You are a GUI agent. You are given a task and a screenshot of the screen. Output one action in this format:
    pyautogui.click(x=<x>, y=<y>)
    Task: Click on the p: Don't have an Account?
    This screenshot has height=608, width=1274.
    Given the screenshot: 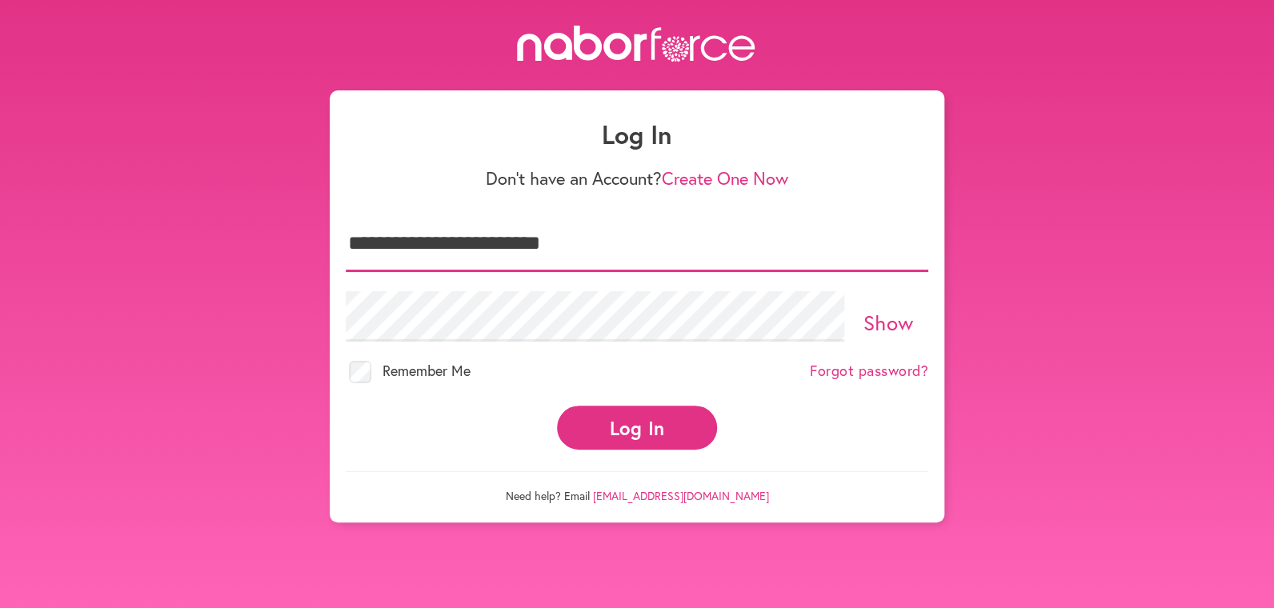 What is the action you would take?
    pyautogui.click(x=637, y=178)
    